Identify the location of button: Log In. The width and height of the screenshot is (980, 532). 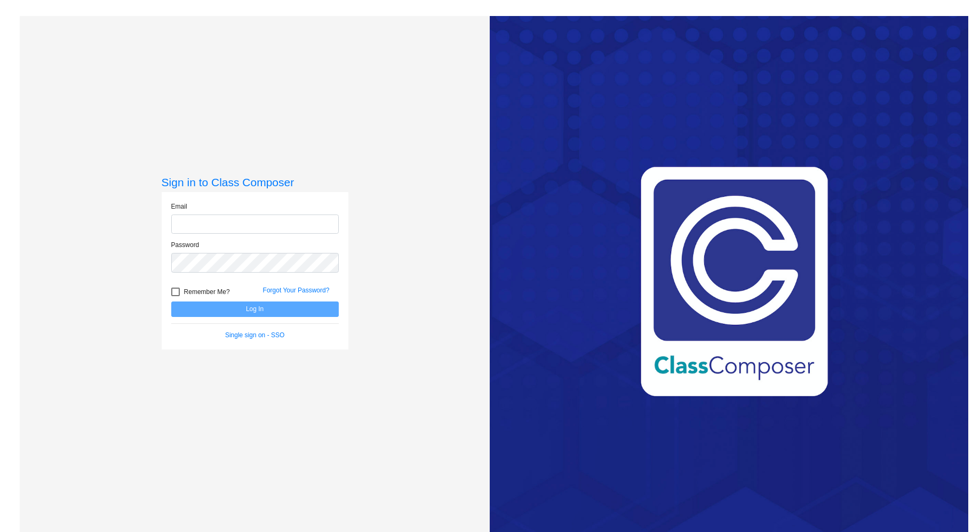
(255, 309).